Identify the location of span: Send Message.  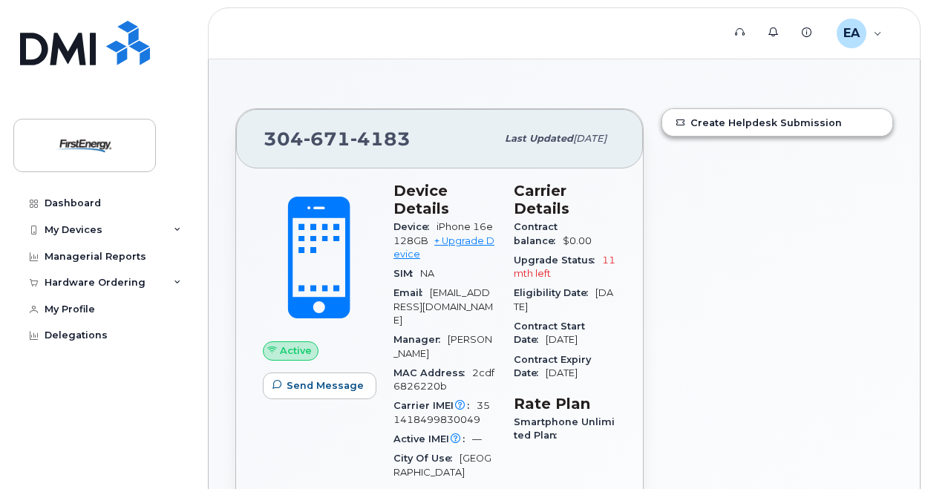
(325, 385).